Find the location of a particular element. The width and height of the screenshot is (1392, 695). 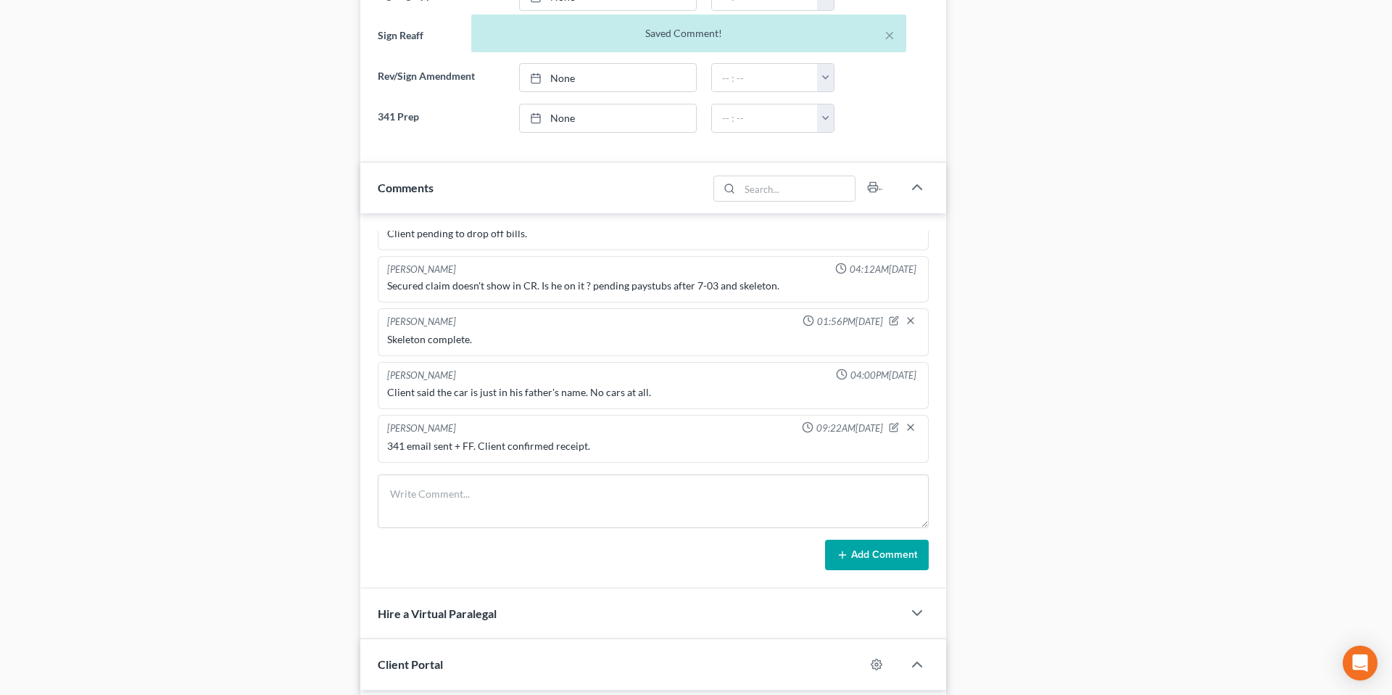

input: Search... is located at coordinates (797, 189).